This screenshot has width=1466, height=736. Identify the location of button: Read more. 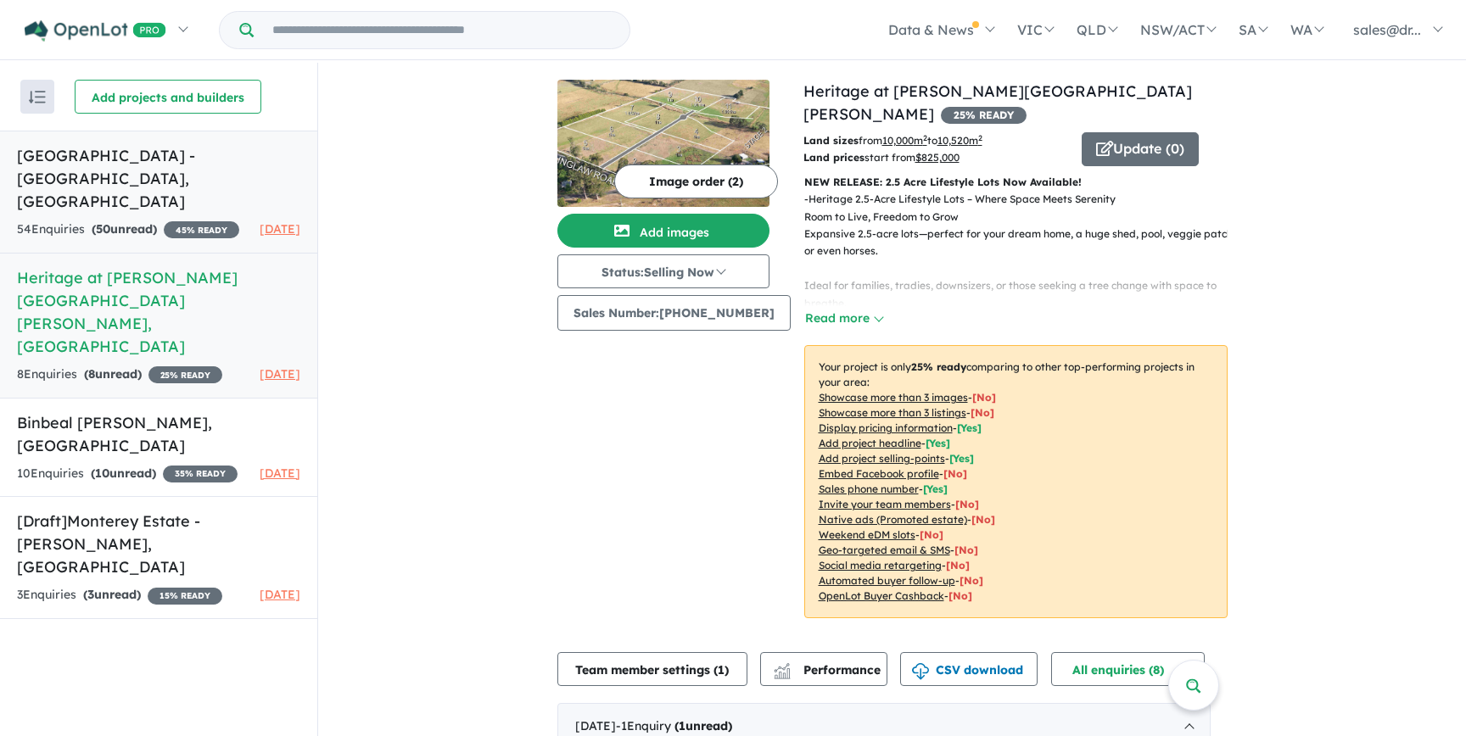
(844, 318).